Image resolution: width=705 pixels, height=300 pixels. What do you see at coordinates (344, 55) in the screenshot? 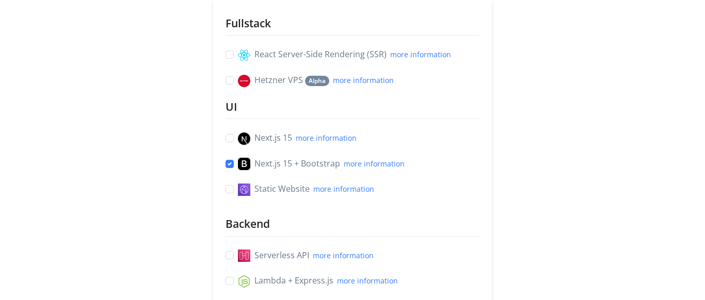
I see `label: React Server-Side Rendering (SSR)` at bounding box center [344, 55].